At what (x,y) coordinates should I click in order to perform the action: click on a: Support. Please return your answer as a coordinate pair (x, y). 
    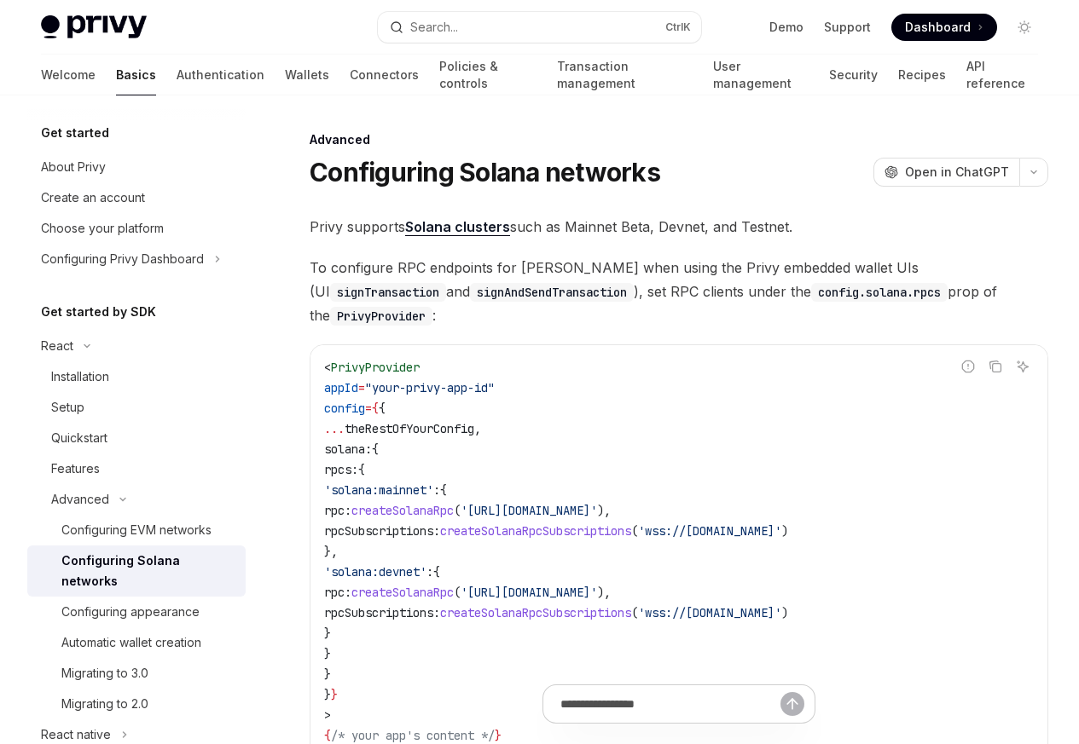
    Looking at the image, I should click on (847, 27).